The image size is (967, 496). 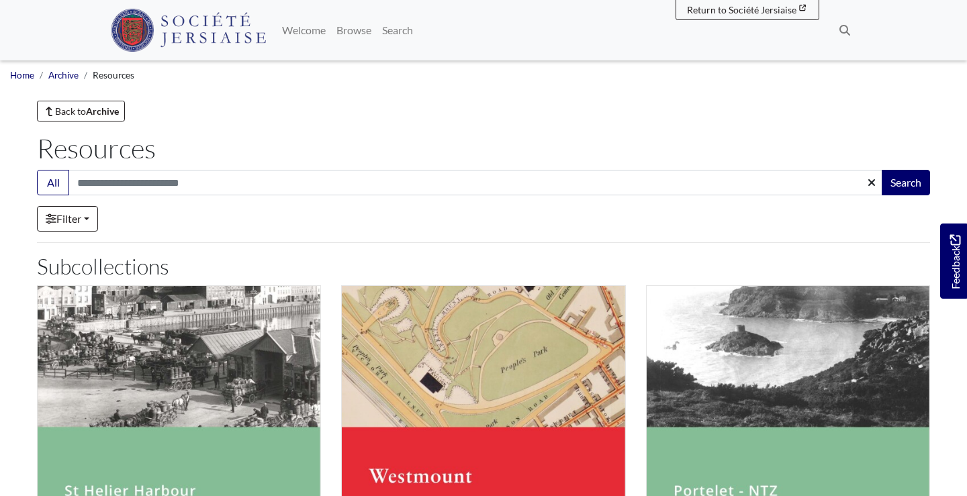 I want to click on input: Search this collection..., so click(x=475, y=183).